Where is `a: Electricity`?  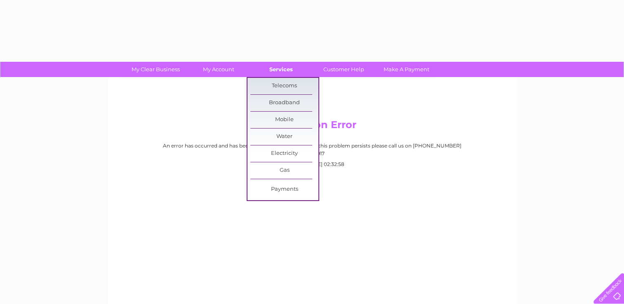
a: Electricity is located at coordinates (284, 154).